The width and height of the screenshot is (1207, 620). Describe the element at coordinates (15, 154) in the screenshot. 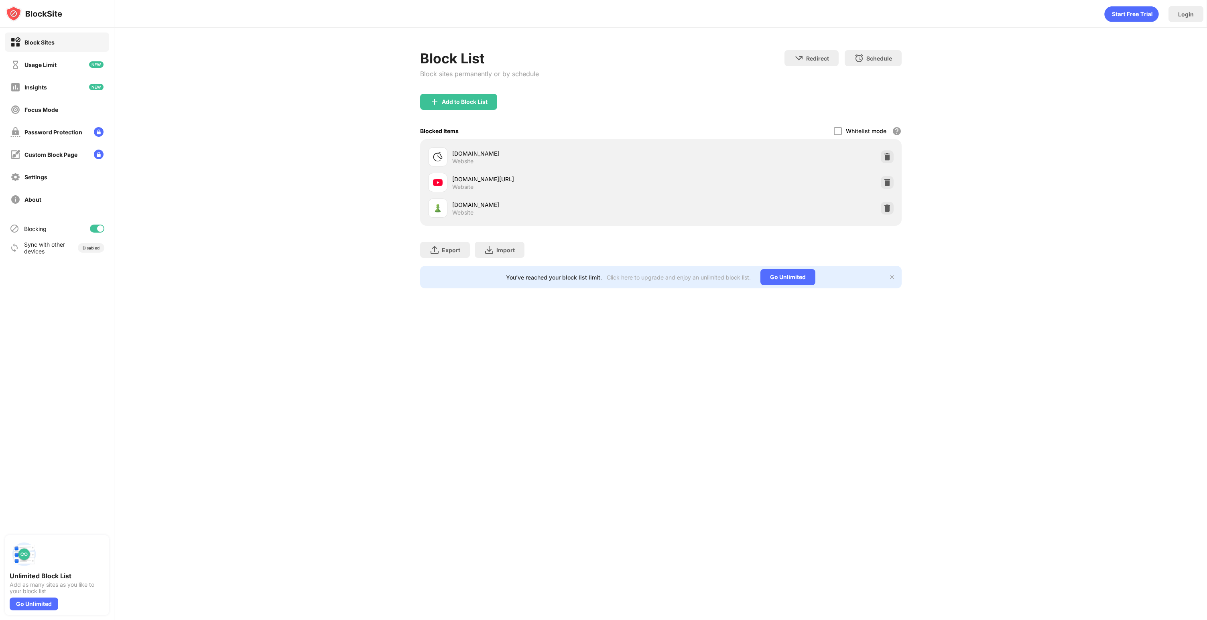

I see `img: customize-block-page-off.svg` at that location.